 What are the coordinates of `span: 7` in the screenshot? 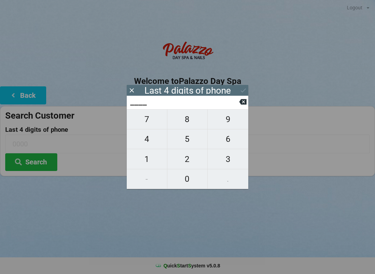 It's located at (147, 119).